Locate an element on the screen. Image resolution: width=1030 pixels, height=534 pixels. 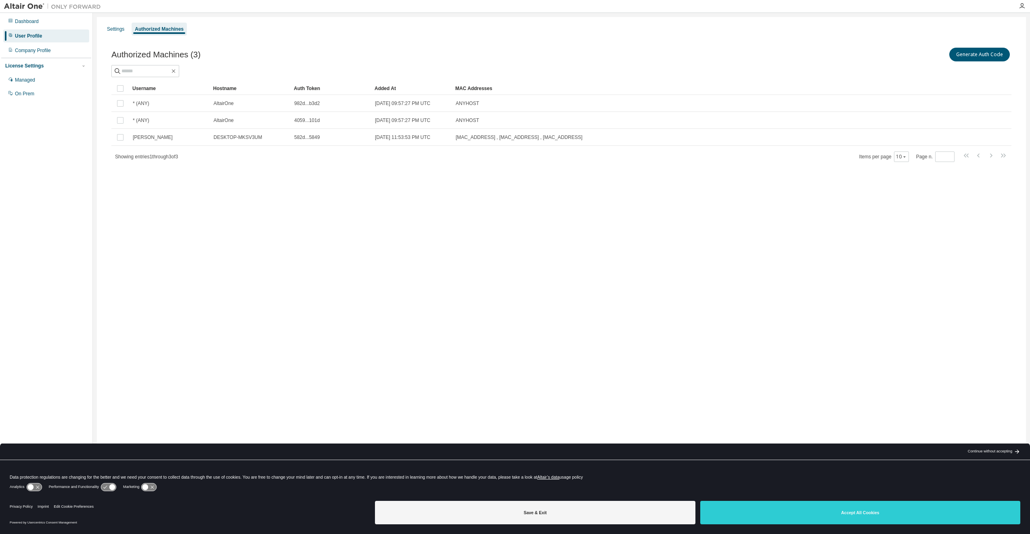
span: DESKTOP-MKSV3UM is located at coordinates (238, 137).